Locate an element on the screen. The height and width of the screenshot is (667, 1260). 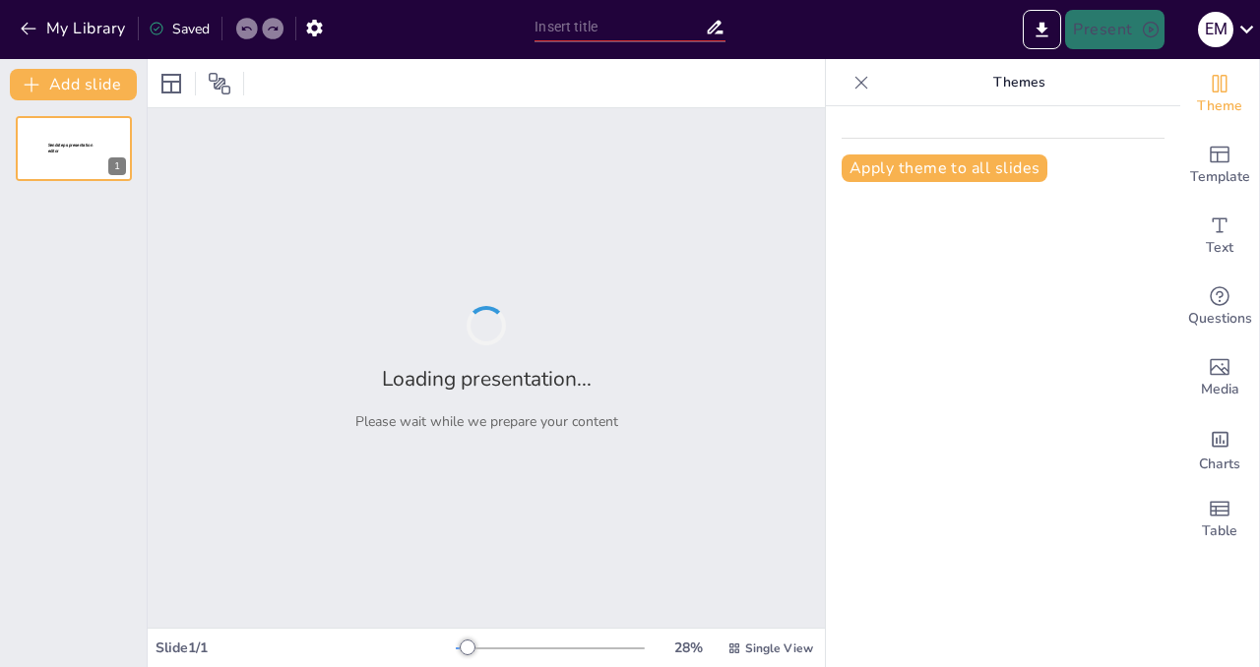
div: E M is located at coordinates (1216, 30).